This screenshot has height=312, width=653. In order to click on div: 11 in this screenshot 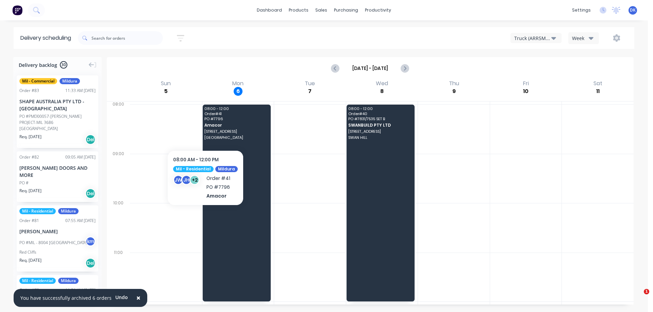, I will do `click(598, 91)`.